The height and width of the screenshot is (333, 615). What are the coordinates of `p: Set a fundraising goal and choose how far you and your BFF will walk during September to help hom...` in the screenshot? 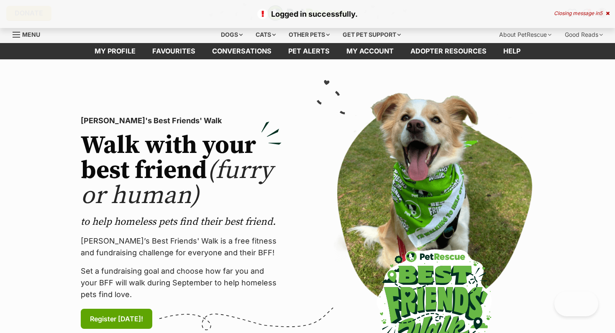 It's located at (181, 283).